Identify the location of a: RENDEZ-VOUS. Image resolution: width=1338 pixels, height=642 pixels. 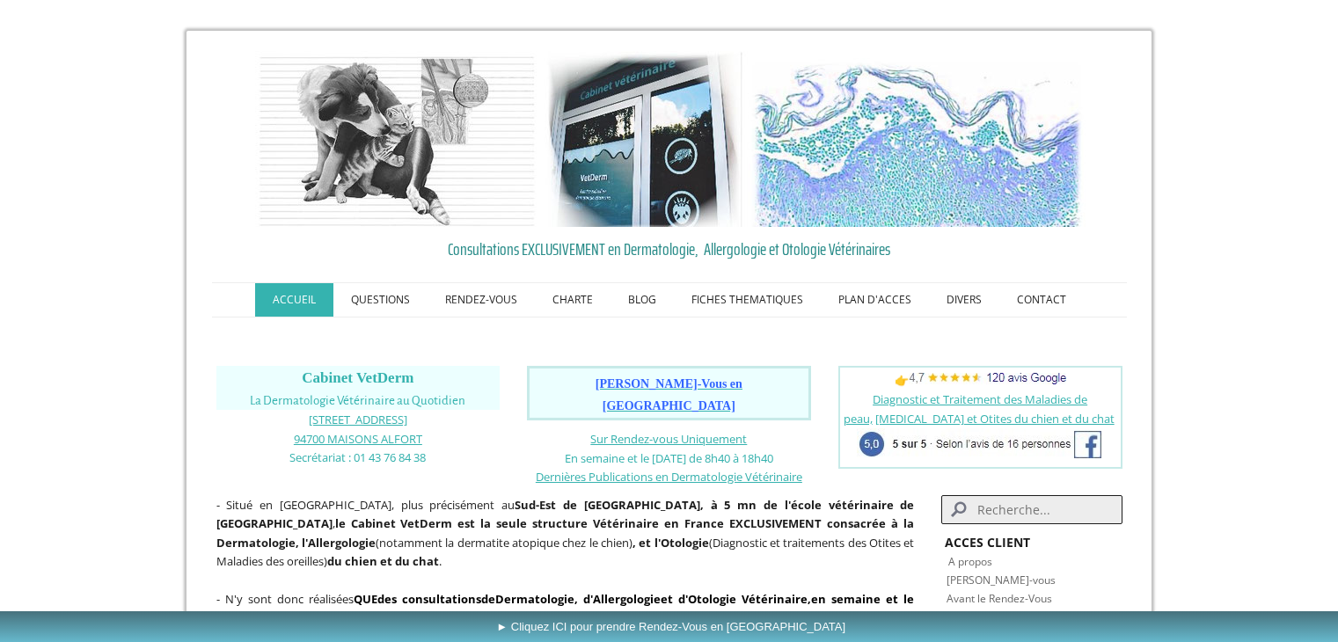
(481, 300).